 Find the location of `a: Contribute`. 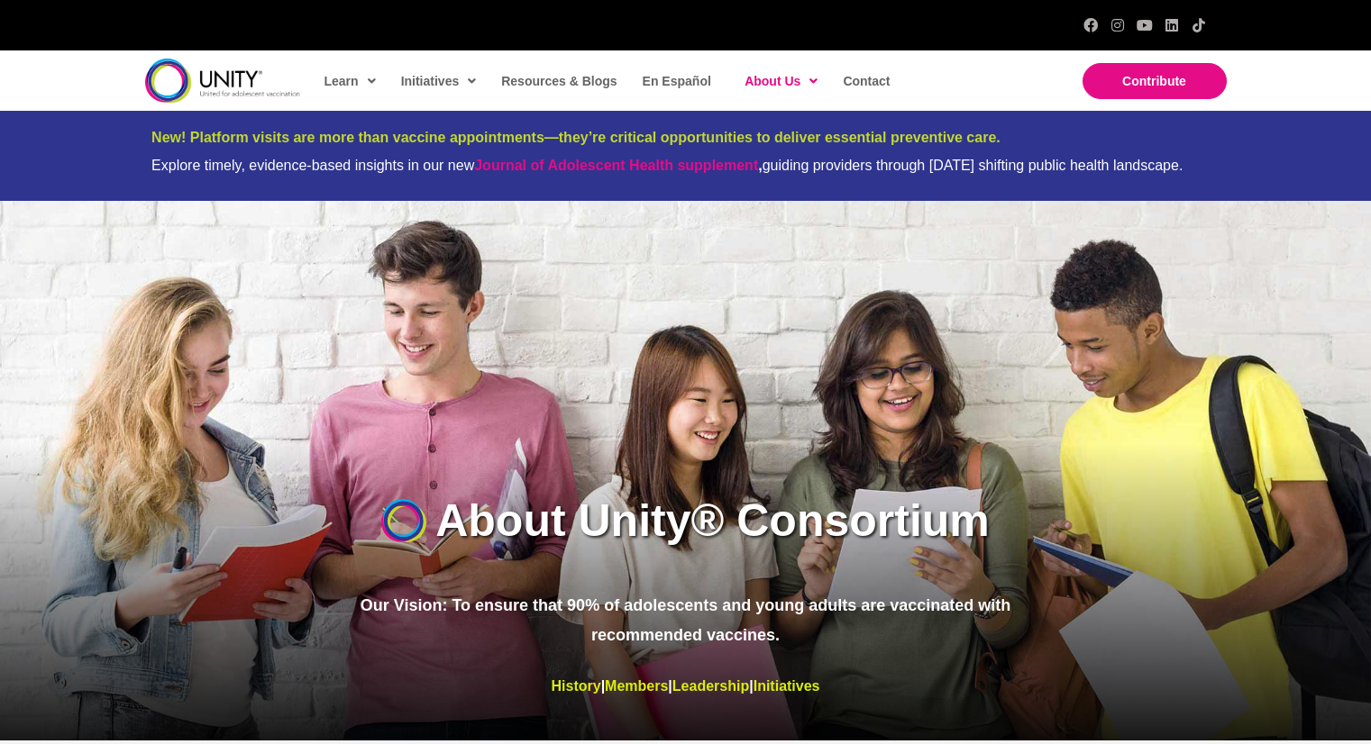

a: Contribute is located at coordinates (1154, 81).